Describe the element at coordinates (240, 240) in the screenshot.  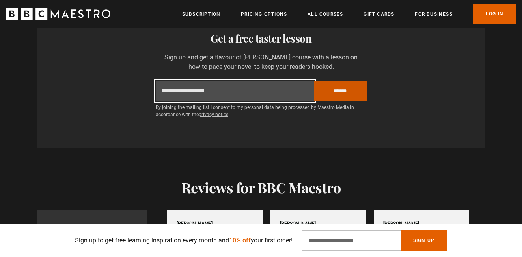
I see `span: 10% off` at that location.